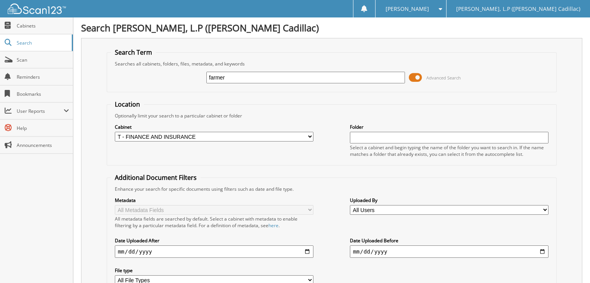  I want to click on span: User Reports, so click(40, 111).